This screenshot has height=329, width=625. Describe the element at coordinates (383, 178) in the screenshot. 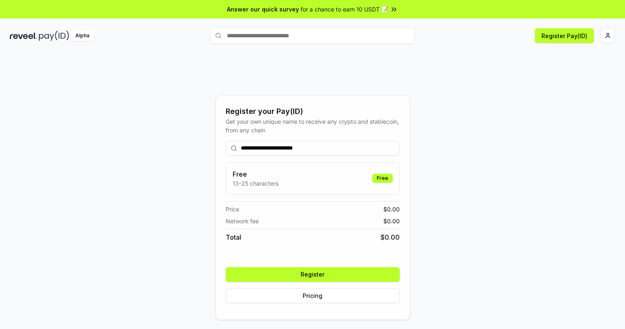

I see `div: Free` at that location.